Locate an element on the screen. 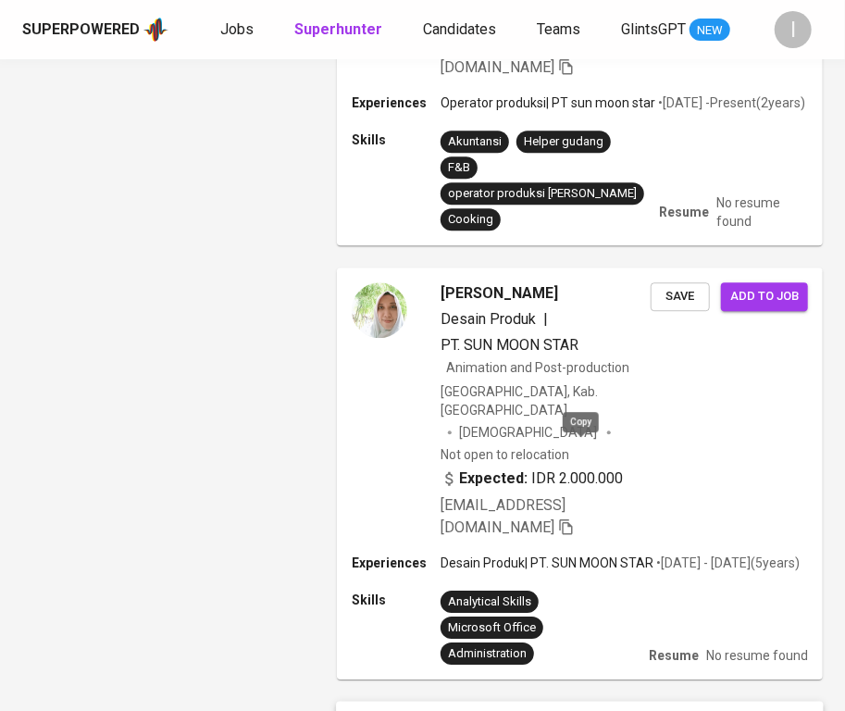 Image resolution: width=845 pixels, height=711 pixels. a: Superpoweredapp logo is located at coordinates (95, 30).